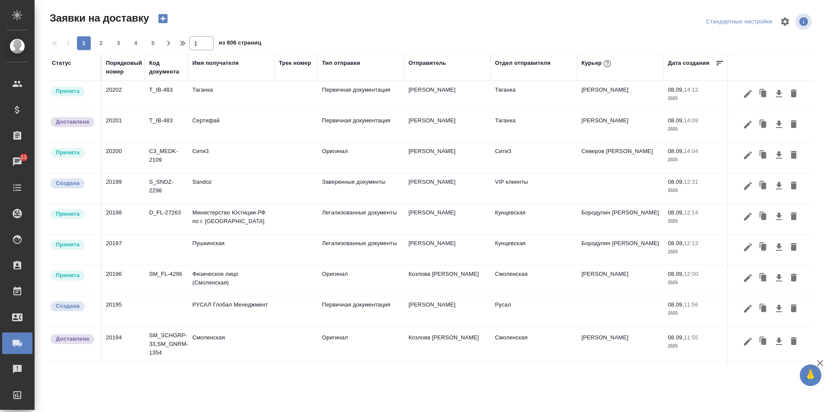 The height and width of the screenshot is (412, 830). Describe the element at coordinates (691, 274) in the screenshot. I see `p: 12:00` at that location.